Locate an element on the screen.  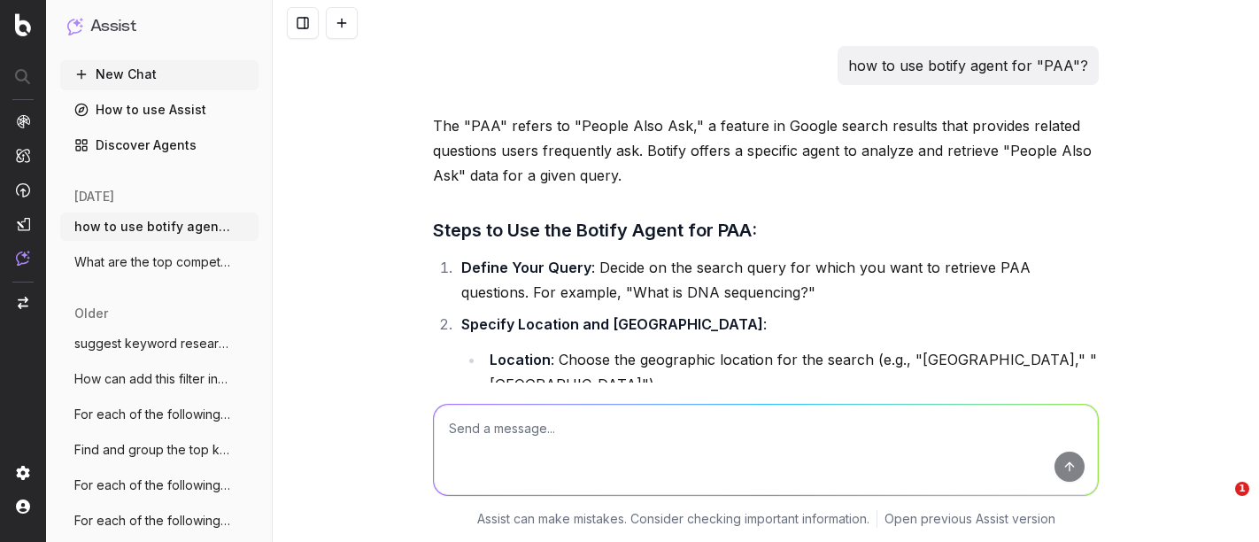
span: suggest keyword research ai prompts is located at coordinates (152, 344).